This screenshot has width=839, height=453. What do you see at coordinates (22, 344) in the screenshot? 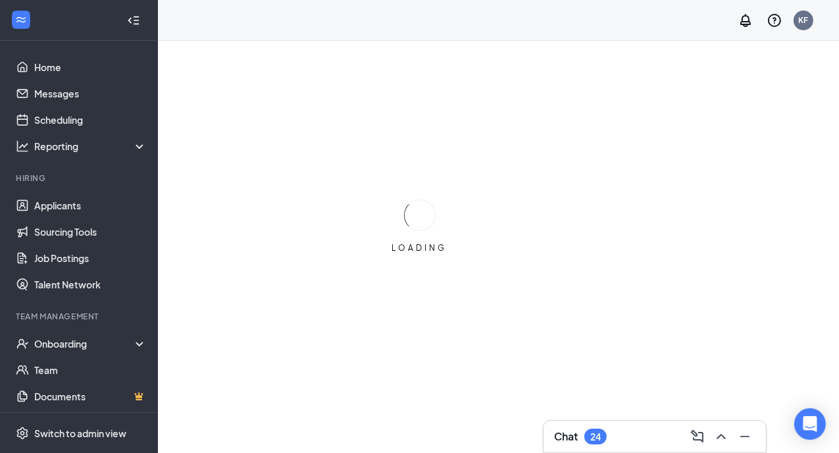
I see `svg: UserCheck` at bounding box center [22, 344].